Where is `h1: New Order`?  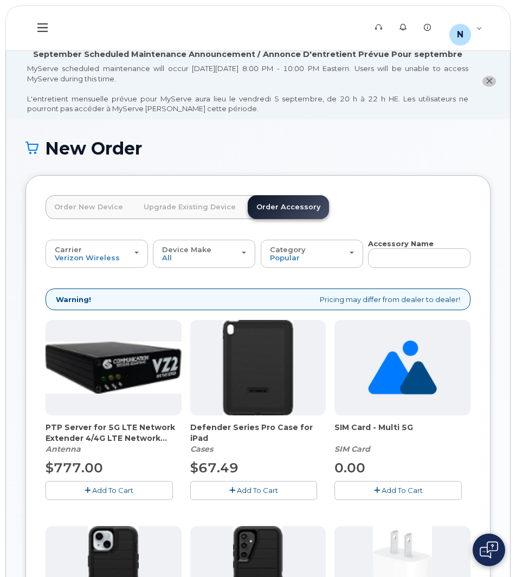
h1: New Order is located at coordinates (258, 148).